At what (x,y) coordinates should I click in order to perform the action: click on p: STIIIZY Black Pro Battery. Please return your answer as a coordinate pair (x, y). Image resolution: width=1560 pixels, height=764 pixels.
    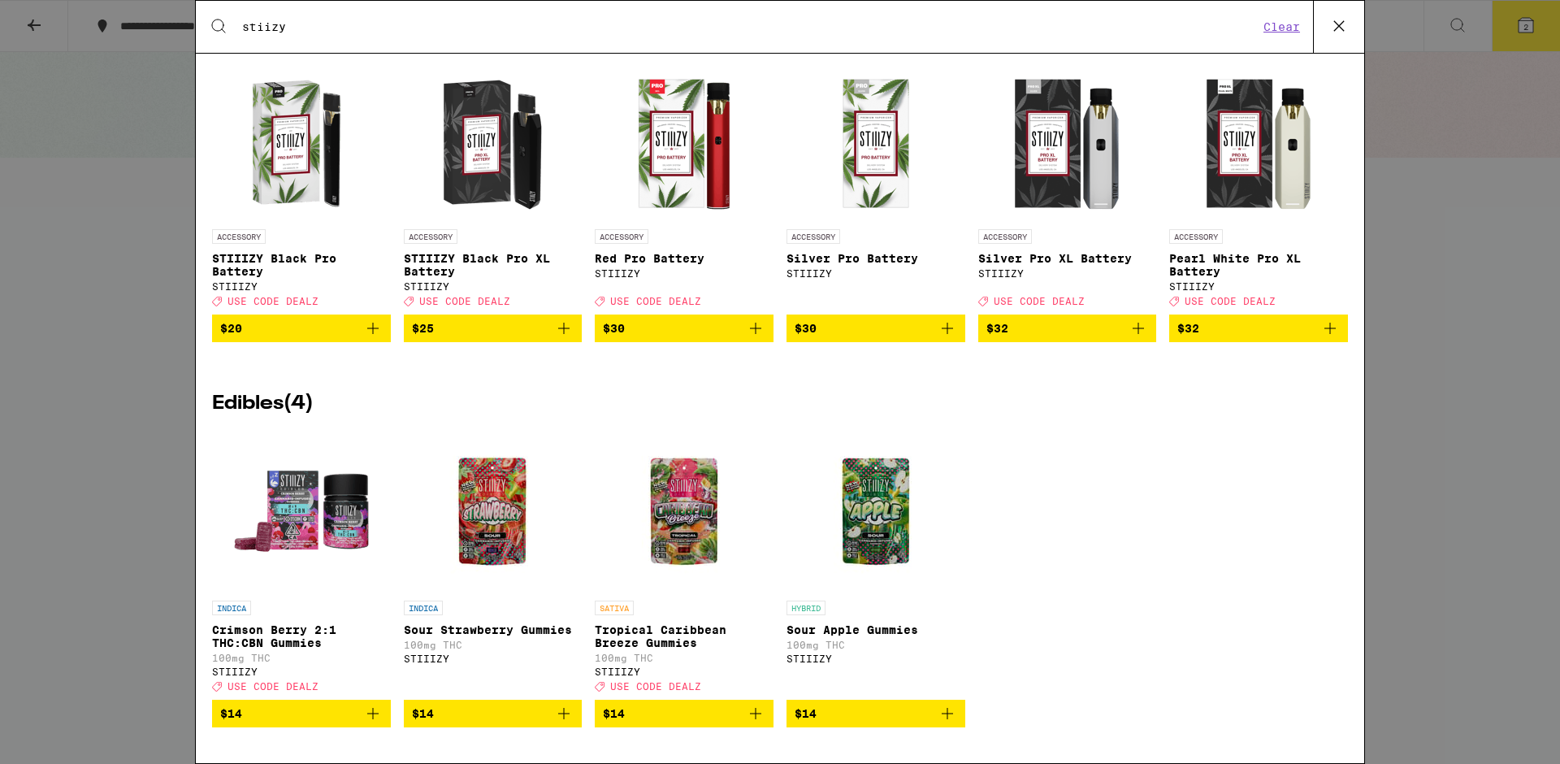
    Looking at the image, I should click on (301, 265).